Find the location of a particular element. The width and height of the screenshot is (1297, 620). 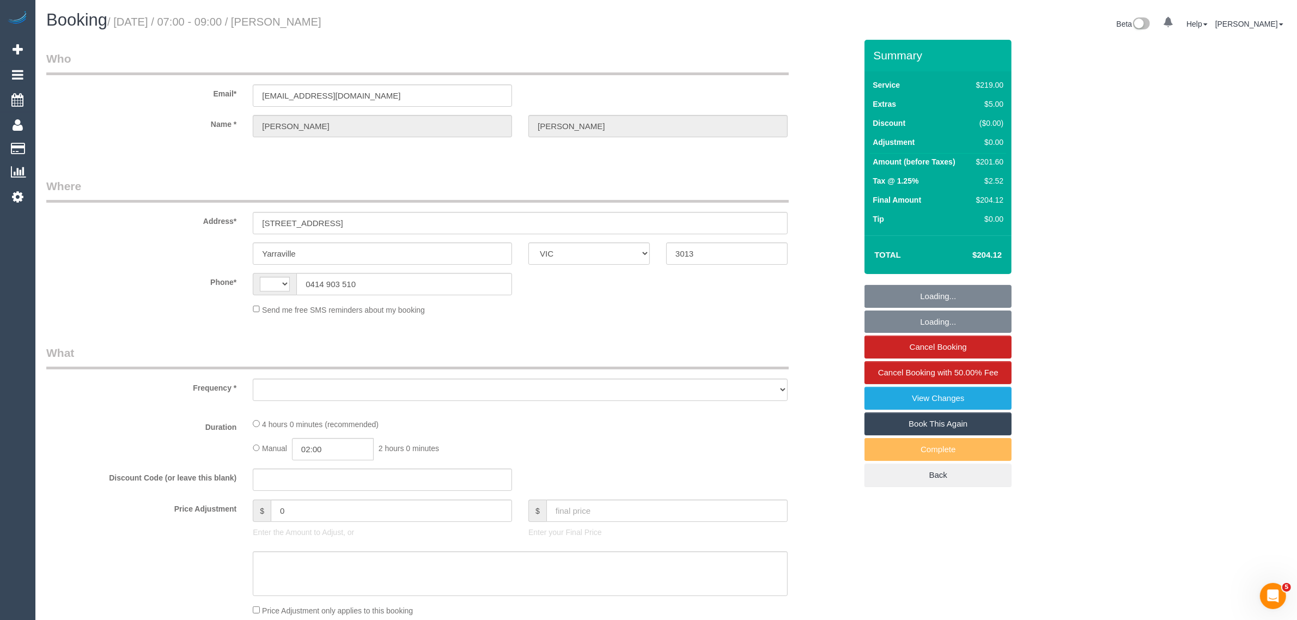

img: Automaid Logo is located at coordinates (17, 19).